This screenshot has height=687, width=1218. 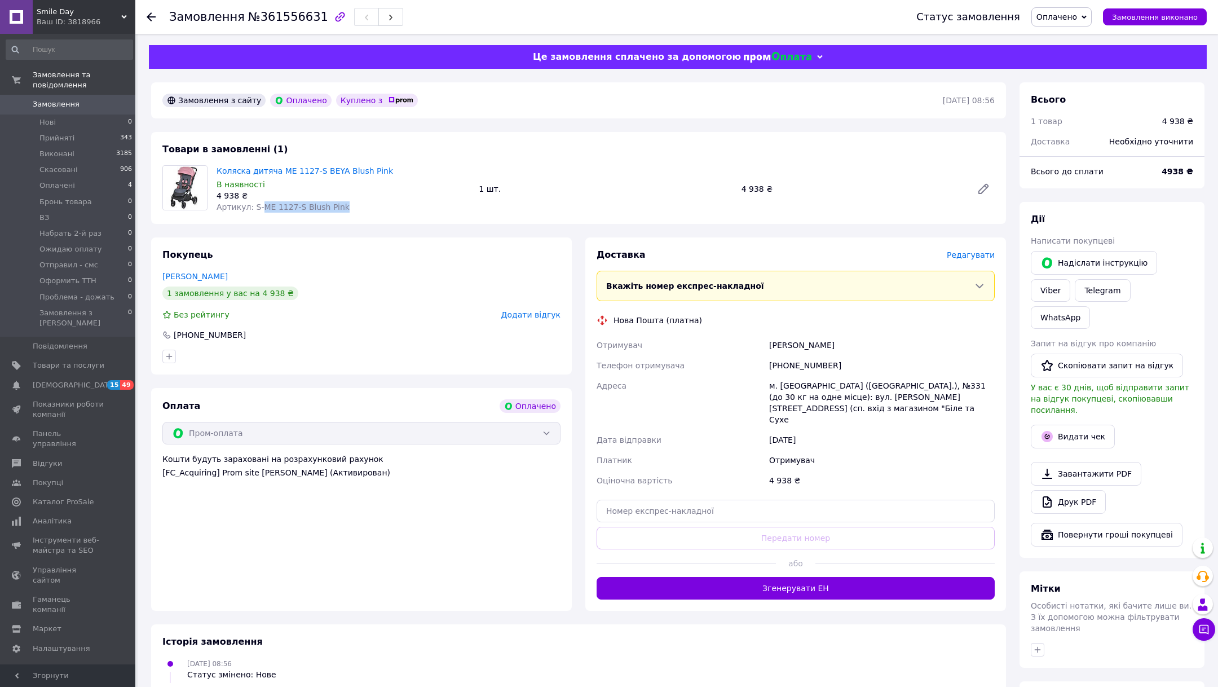 I want to click on span: Набрать 2-й раз, so click(x=70, y=233).